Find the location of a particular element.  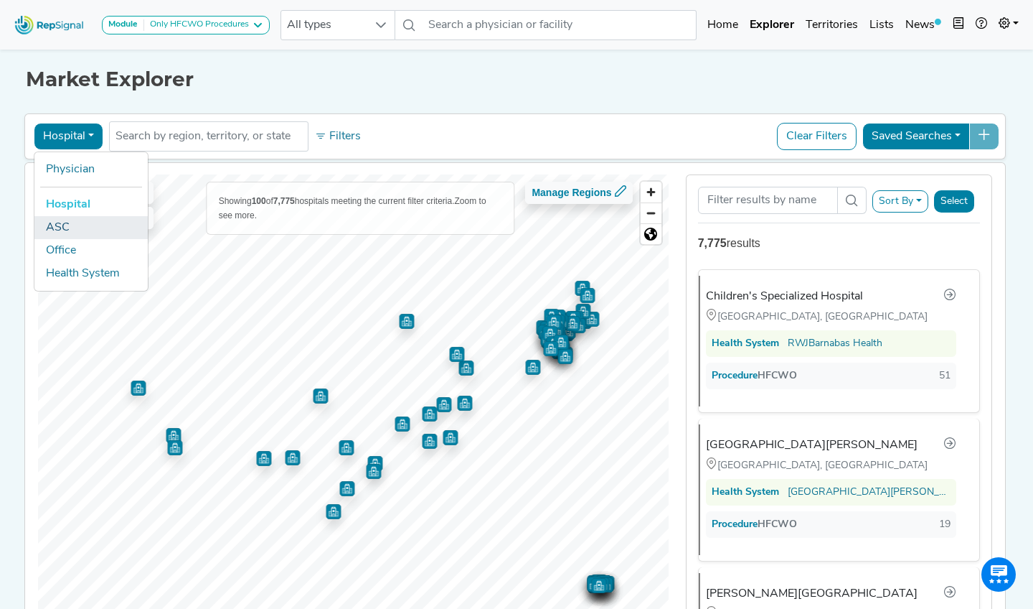

div: Only HFCWO Procedures is located at coordinates (197, 25).